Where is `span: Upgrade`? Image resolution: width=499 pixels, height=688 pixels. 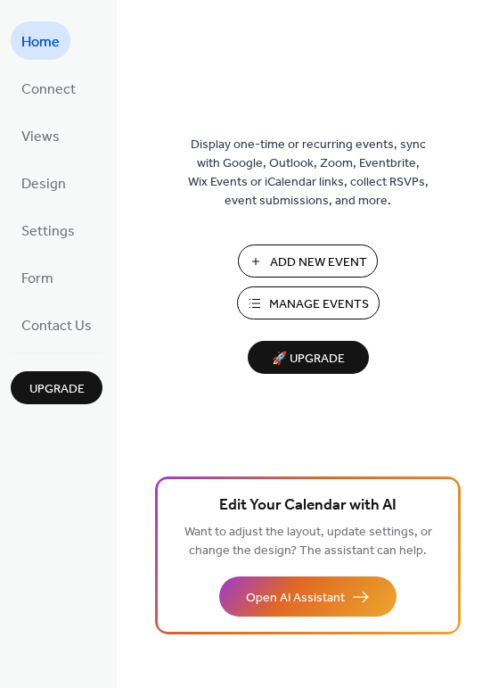
span: Upgrade is located at coordinates (57, 389).